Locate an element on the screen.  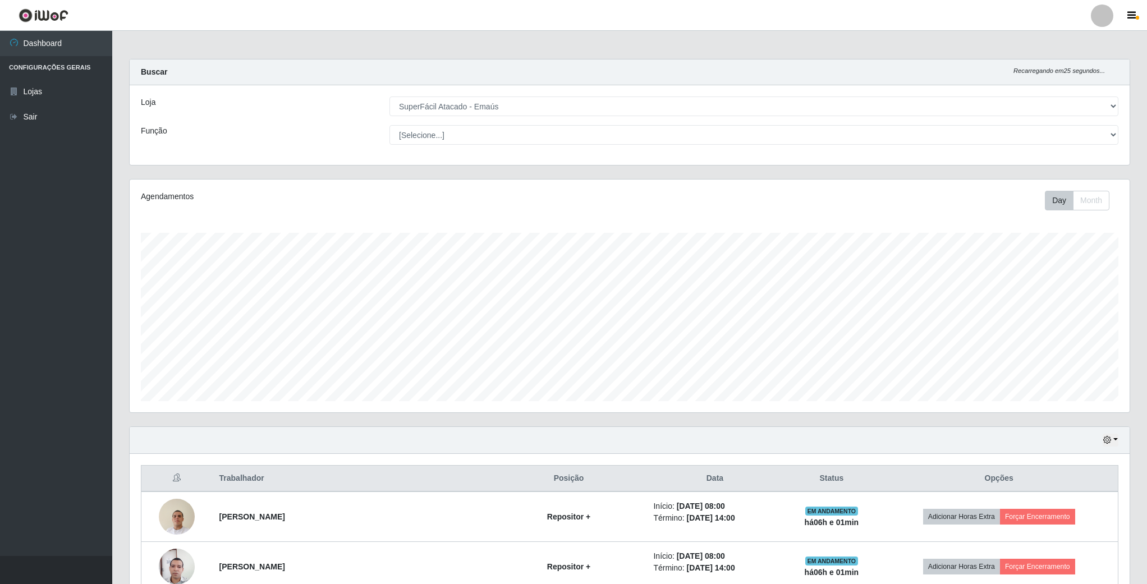
i: Recarregando em 25 segundos... is located at coordinates (1059, 71).